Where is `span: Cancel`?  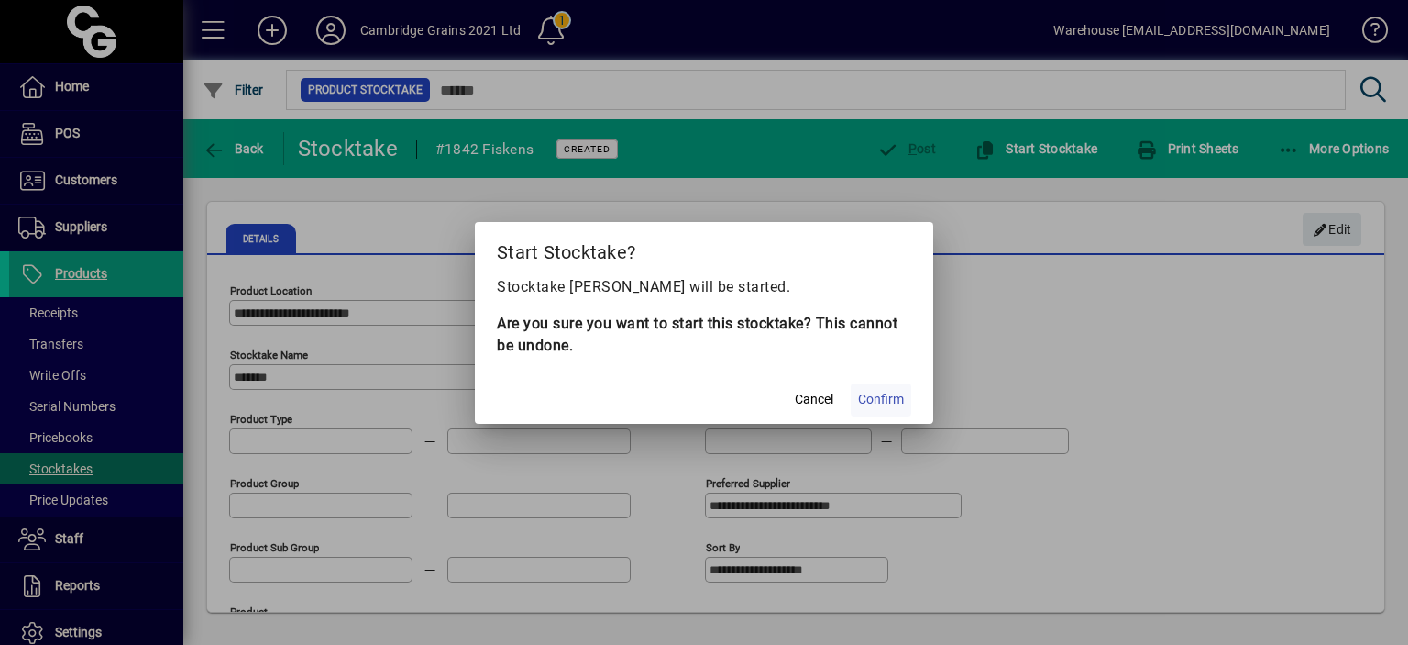 span: Cancel is located at coordinates (814, 399).